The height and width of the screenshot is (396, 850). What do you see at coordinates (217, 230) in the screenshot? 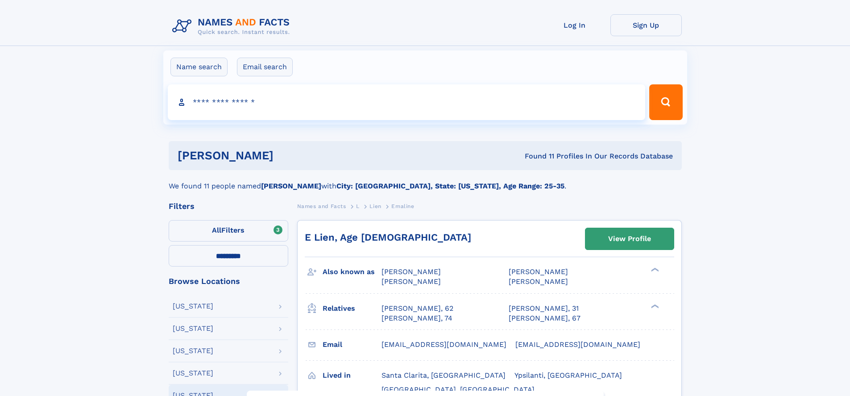
I see `span: All` at bounding box center [217, 230].